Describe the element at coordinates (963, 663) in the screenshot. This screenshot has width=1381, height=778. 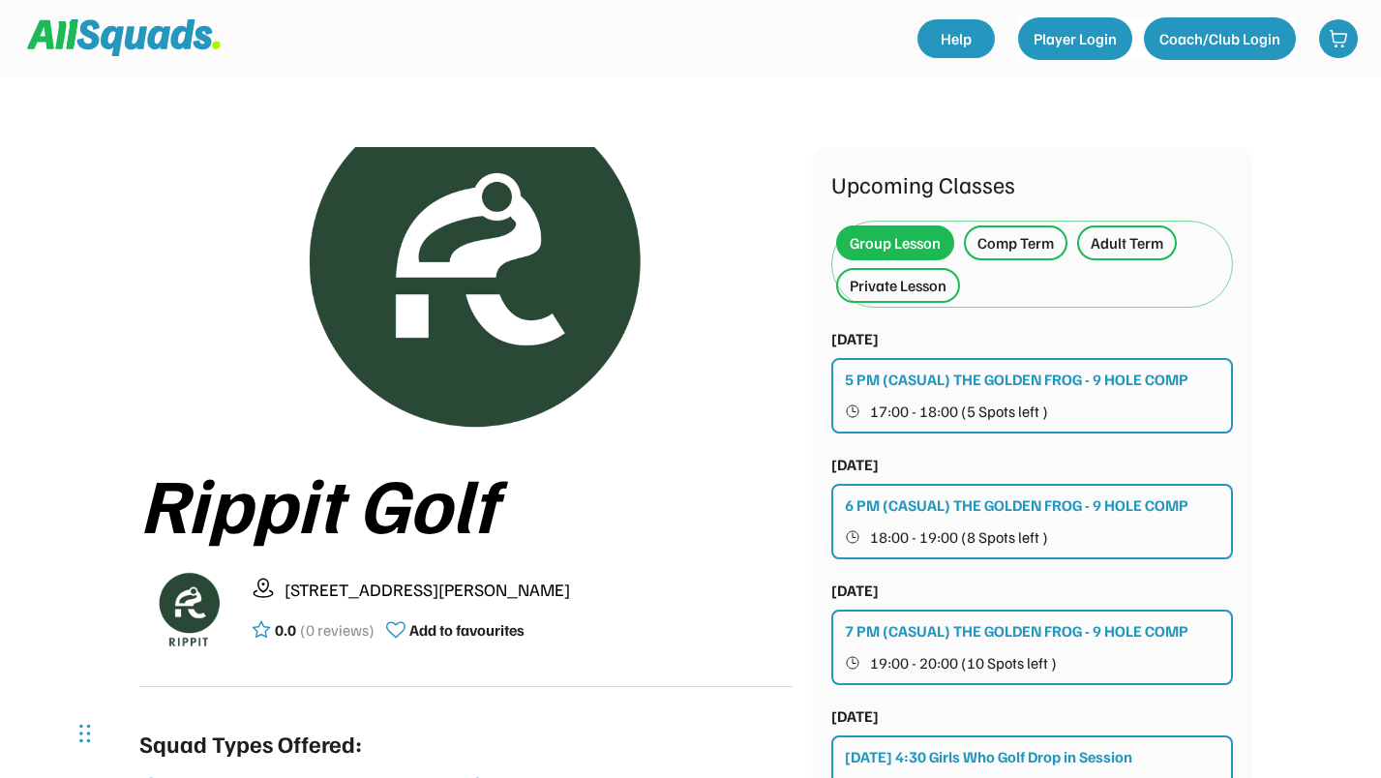
I see `span: 19:00 - 20:00 (10 Spots left )` at that location.